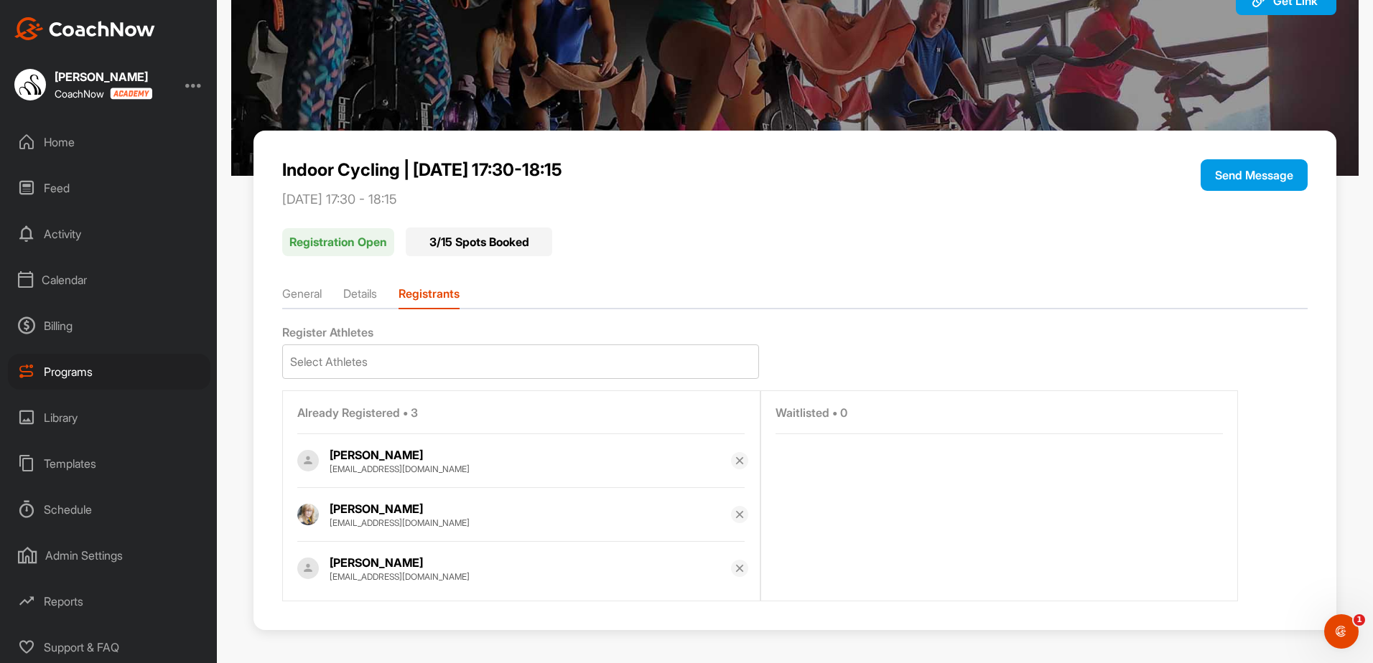  I want to click on span: Waitlisted • 0, so click(811, 413).